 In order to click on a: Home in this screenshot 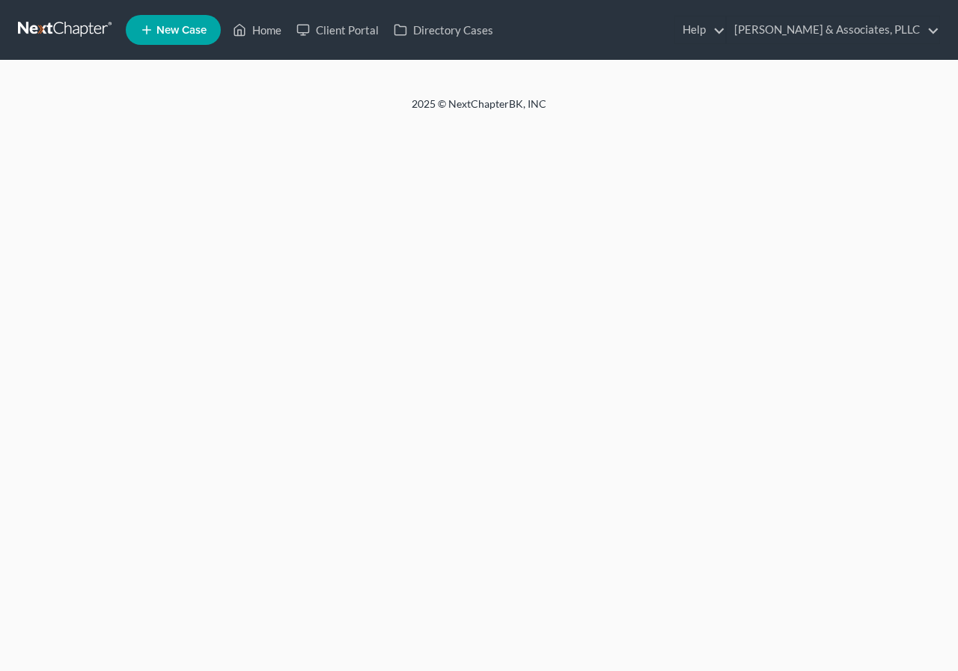, I will do `click(257, 30)`.